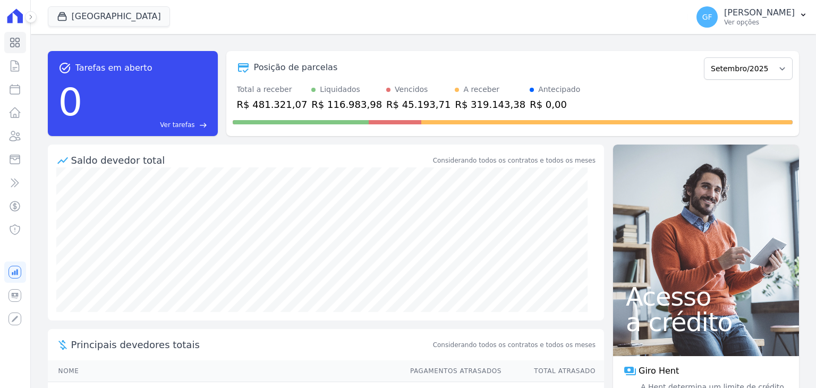 This screenshot has height=388, width=816. I want to click on span: Tarefas em aberto, so click(114, 68).